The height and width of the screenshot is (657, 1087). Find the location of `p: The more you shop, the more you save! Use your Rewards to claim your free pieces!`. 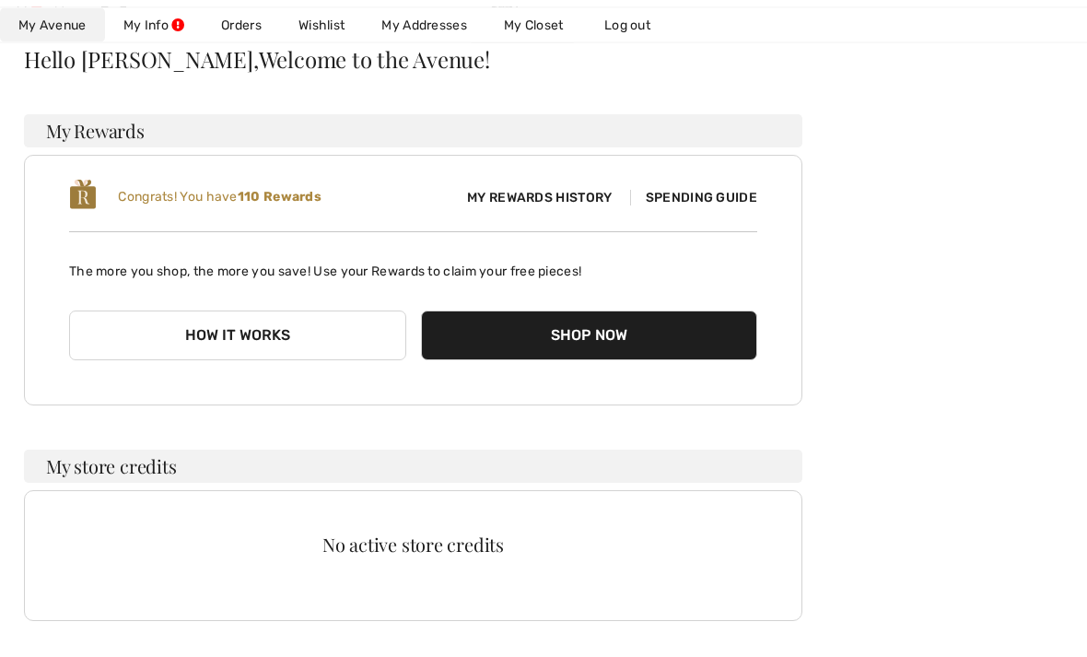

p: The more you shop, the more you save! Use your Rewards to claim your free pieces! is located at coordinates (413, 264).